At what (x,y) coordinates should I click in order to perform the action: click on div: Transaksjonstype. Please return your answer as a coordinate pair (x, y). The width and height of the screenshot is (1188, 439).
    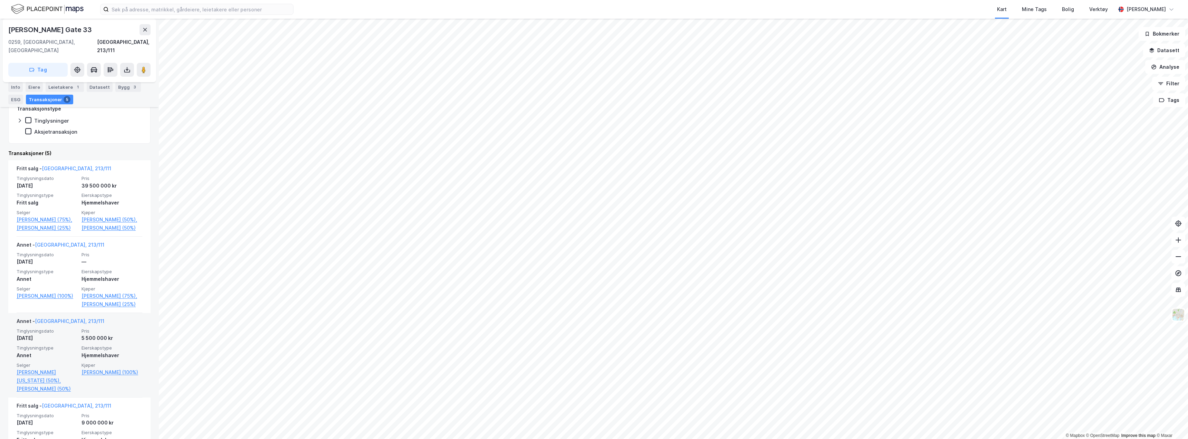
    Looking at the image, I should click on (39, 109).